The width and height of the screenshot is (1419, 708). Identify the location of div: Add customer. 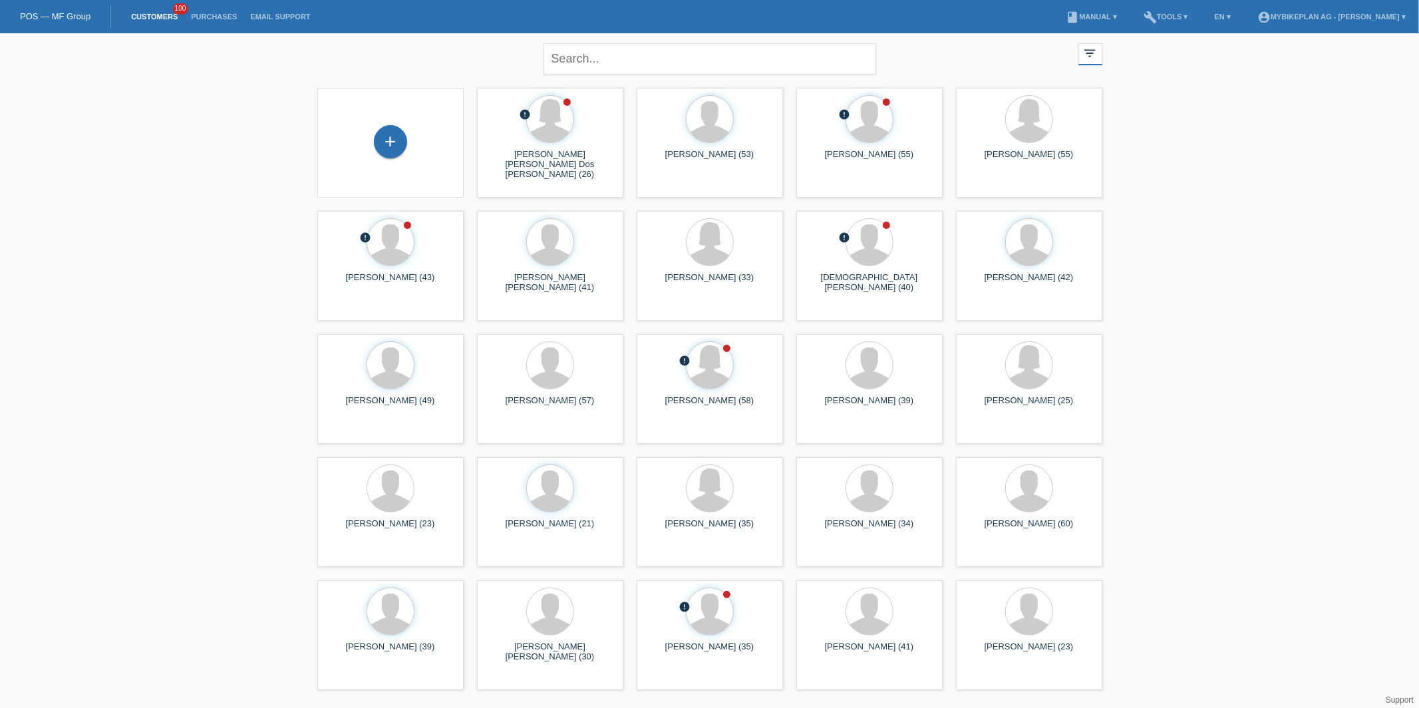
(391, 142).